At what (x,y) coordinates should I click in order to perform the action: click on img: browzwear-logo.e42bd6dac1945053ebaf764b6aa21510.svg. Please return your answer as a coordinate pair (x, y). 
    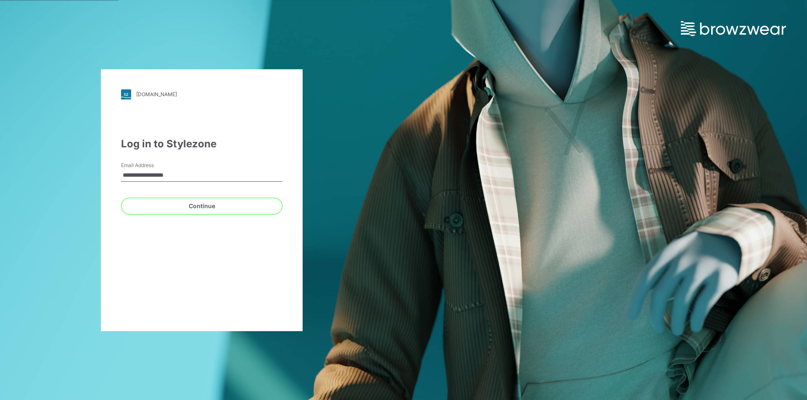
    Looking at the image, I should click on (733, 29).